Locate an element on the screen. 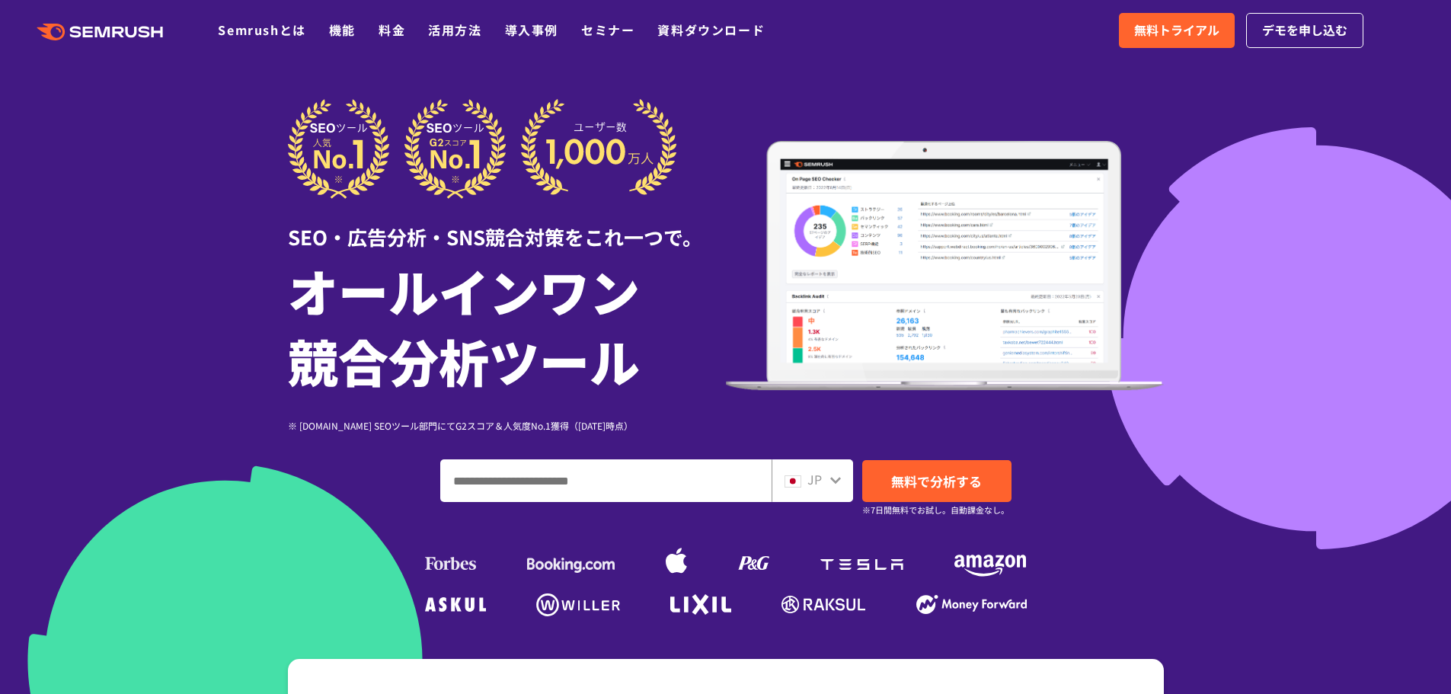 The image size is (1451, 694). a: 無料トライアル is located at coordinates (1177, 30).